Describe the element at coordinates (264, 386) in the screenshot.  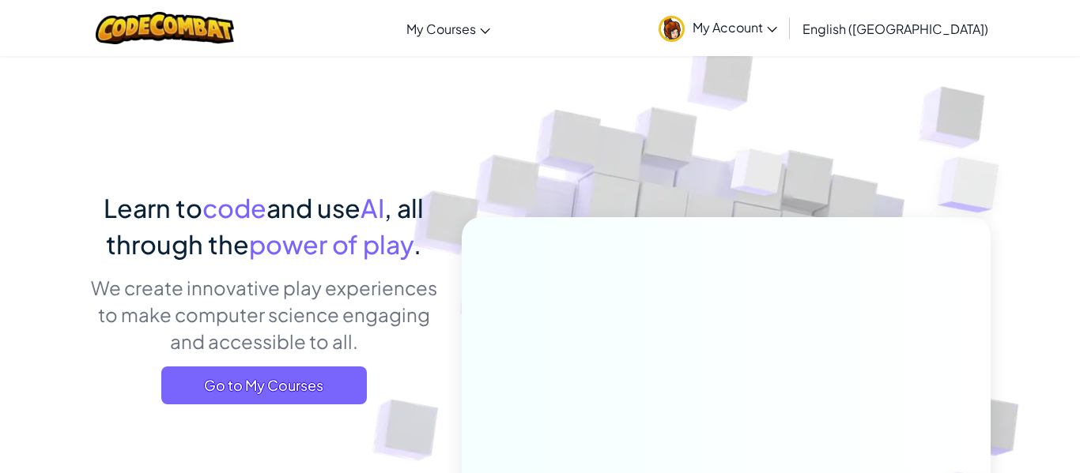
I see `span: Go to My Courses` at that location.